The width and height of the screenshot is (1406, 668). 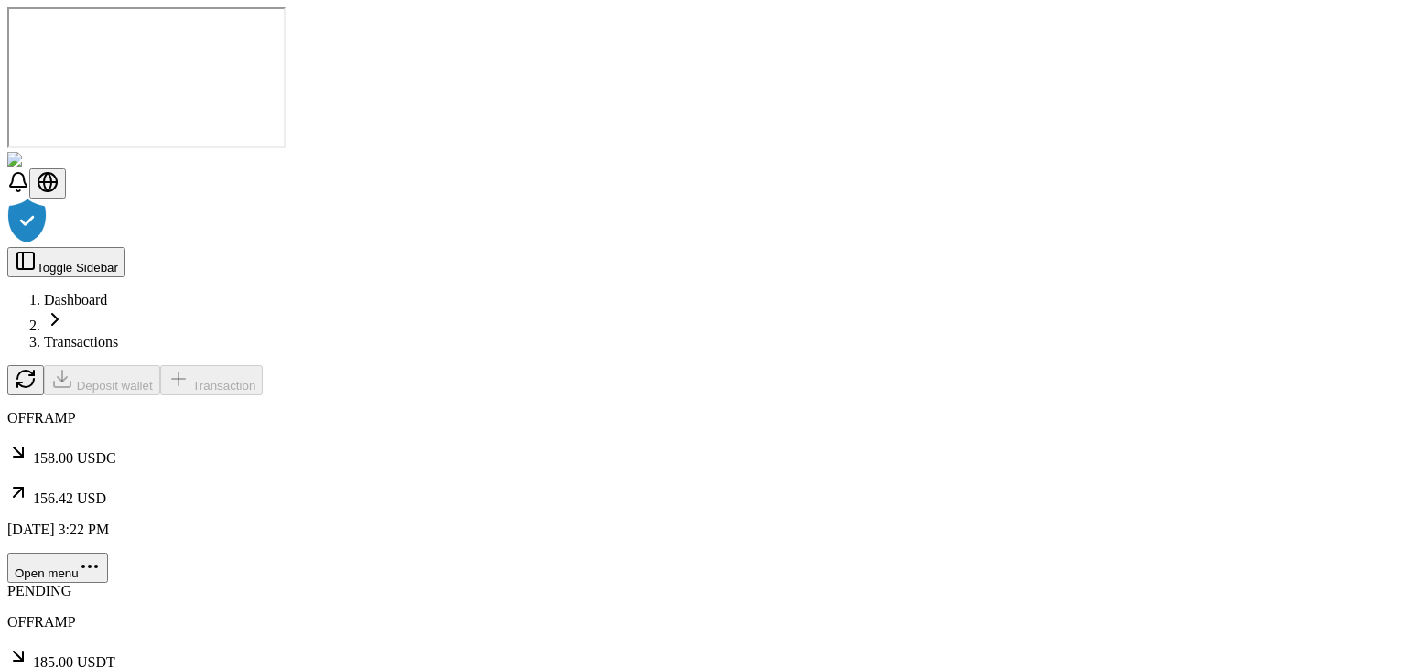 What do you see at coordinates (703, 321) in the screenshot?
I see `nav: breadcrumb` at bounding box center [703, 321].